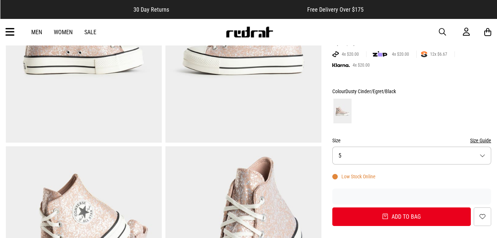  Describe the element at coordinates (63, 32) in the screenshot. I see `a: Women` at that location.